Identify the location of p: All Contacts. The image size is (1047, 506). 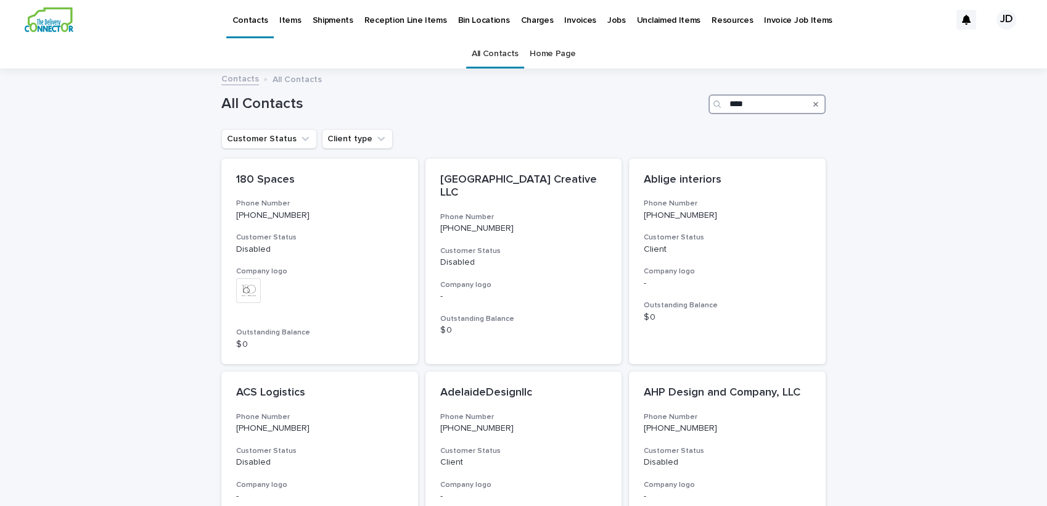
(297, 78).